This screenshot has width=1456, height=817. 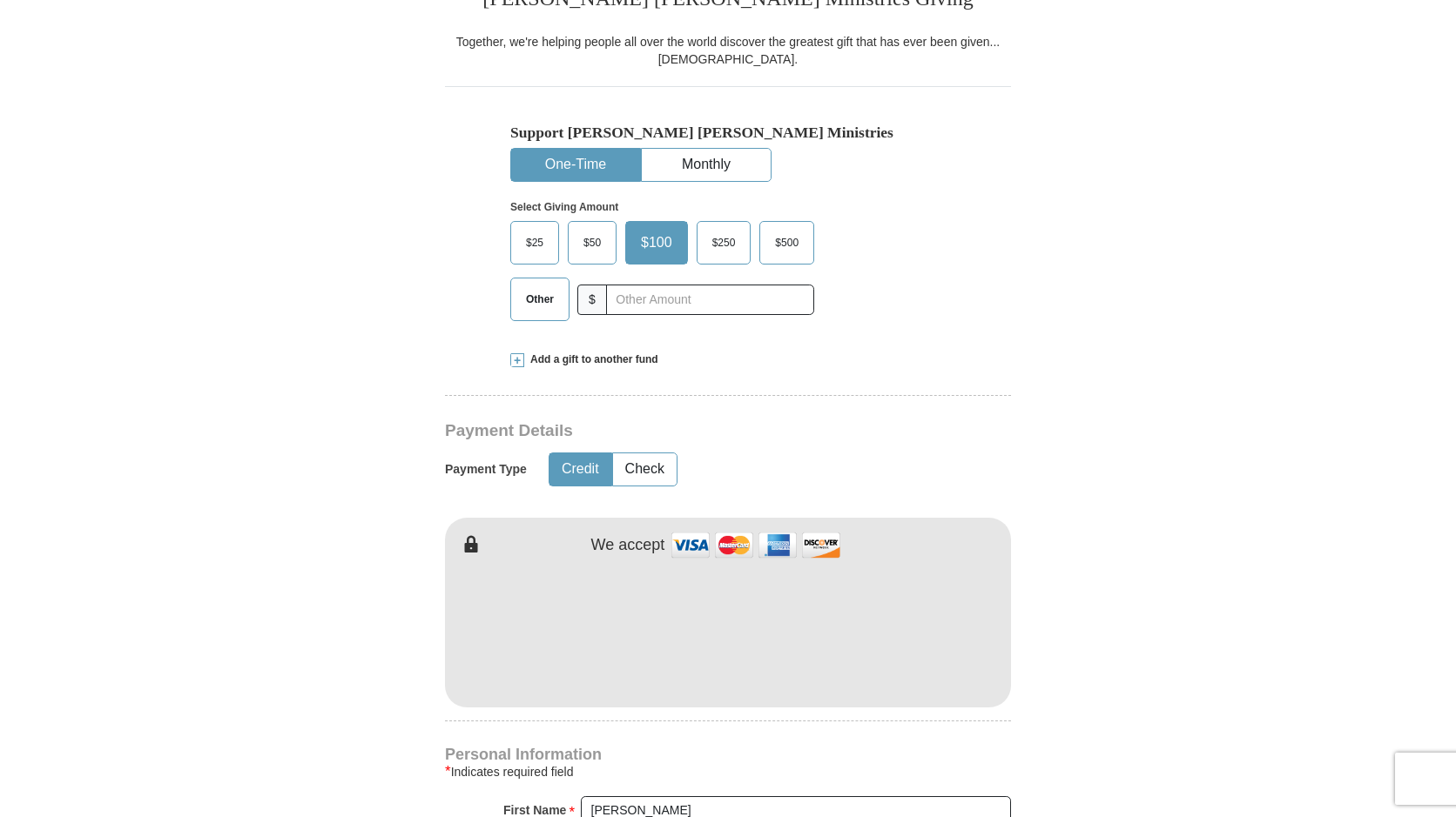 I want to click on h4: Personal Information, so click(x=728, y=755).